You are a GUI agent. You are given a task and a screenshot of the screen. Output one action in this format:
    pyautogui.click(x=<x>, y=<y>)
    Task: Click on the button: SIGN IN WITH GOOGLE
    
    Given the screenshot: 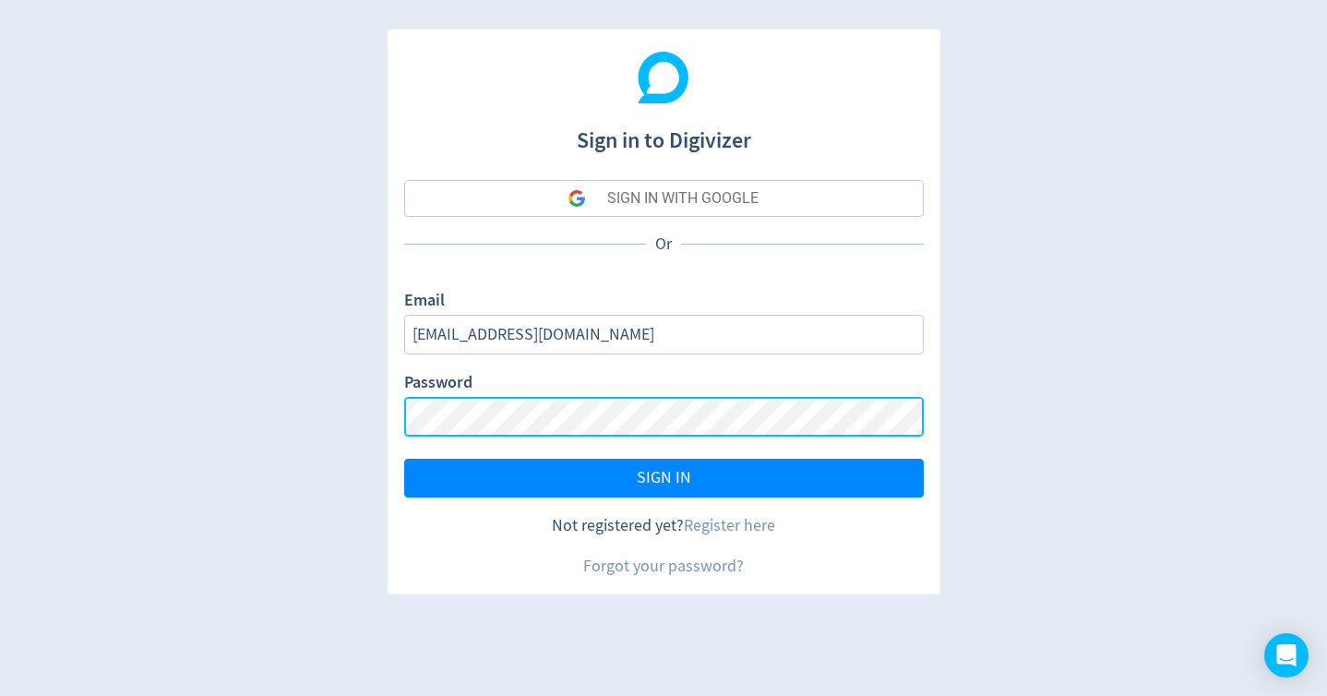 What is the action you would take?
    pyautogui.click(x=663, y=198)
    